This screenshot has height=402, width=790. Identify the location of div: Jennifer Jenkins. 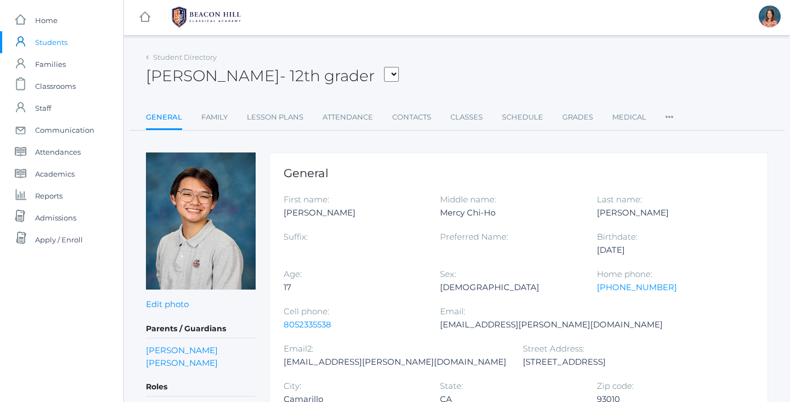
(769, 16).